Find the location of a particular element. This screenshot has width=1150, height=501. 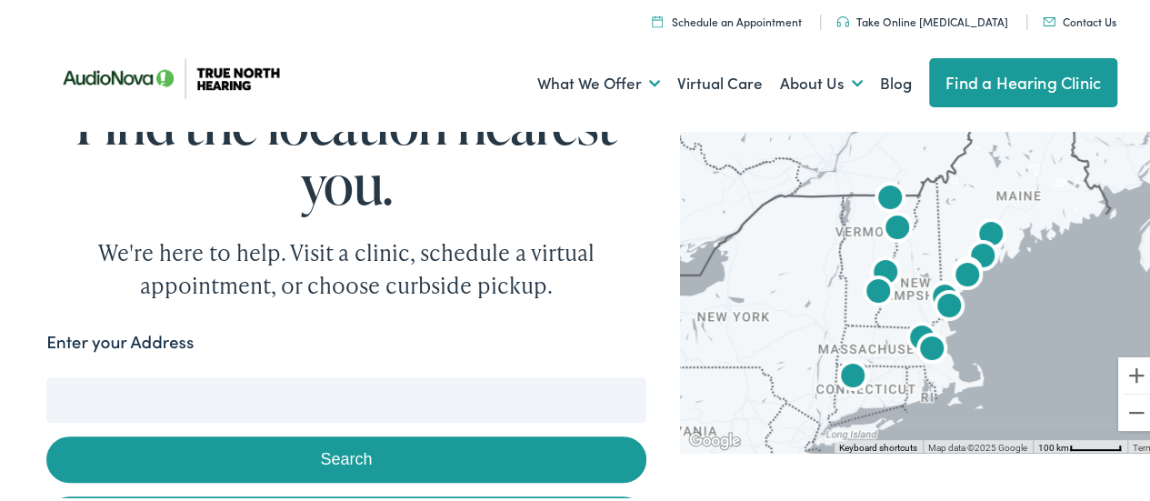

label: Enter your Address is located at coordinates (120, 339).